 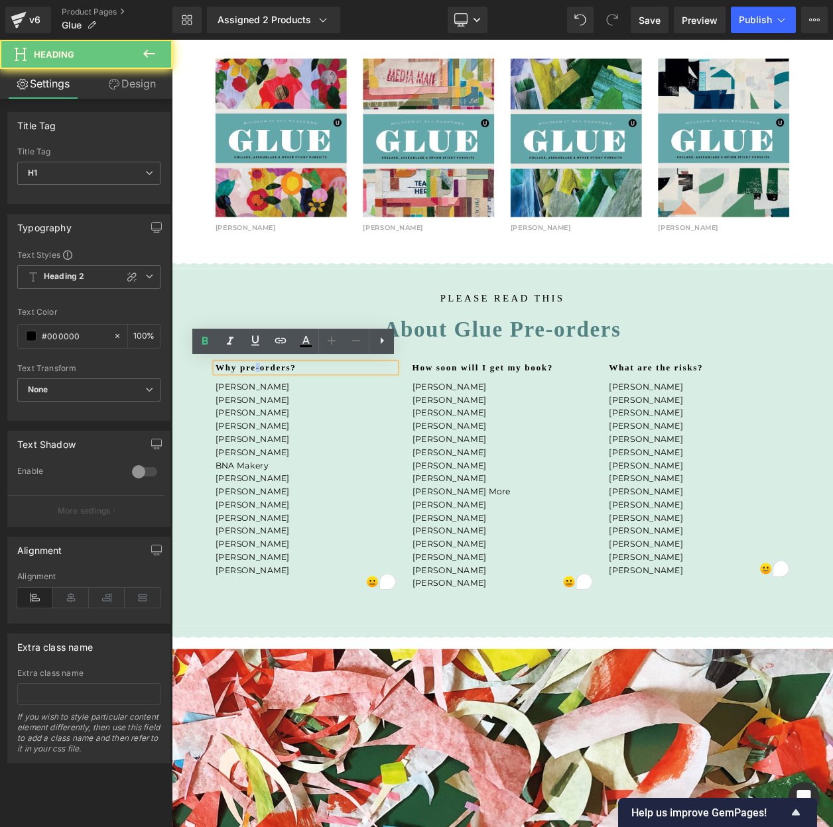 What do you see at coordinates (649, 20) in the screenshot?
I see `span: Save` at bounding box center [649, 20].